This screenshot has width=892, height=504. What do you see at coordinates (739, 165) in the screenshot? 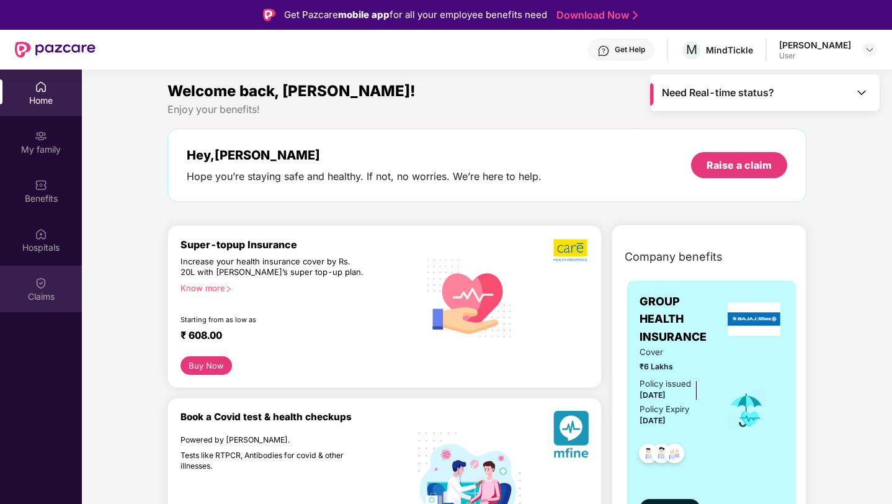
I see `div: Raise a claim` at bounding box center [739, 165].